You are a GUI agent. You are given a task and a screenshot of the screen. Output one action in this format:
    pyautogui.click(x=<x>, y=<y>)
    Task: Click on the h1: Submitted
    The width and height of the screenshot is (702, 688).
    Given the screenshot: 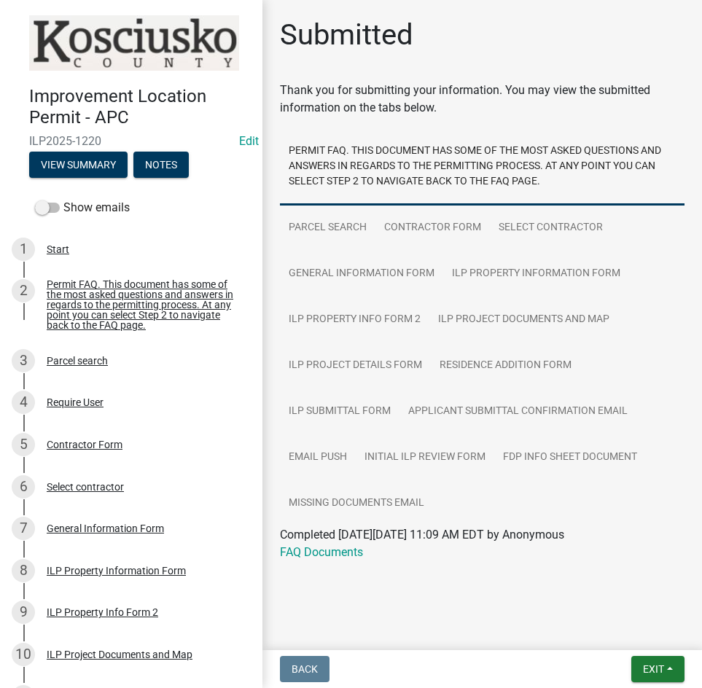 What is the action you would take?
    pyautogui.click(x=346, y=35)
    